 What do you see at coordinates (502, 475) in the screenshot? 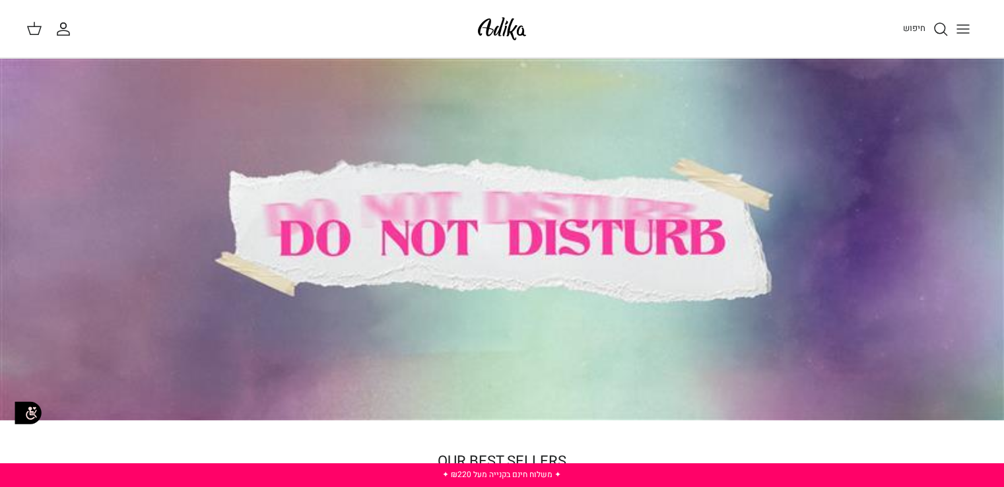
I see `a: ✦ משלוח חינם בקנייה מעל ₪220 ✦` at bounding box center [502, 475].